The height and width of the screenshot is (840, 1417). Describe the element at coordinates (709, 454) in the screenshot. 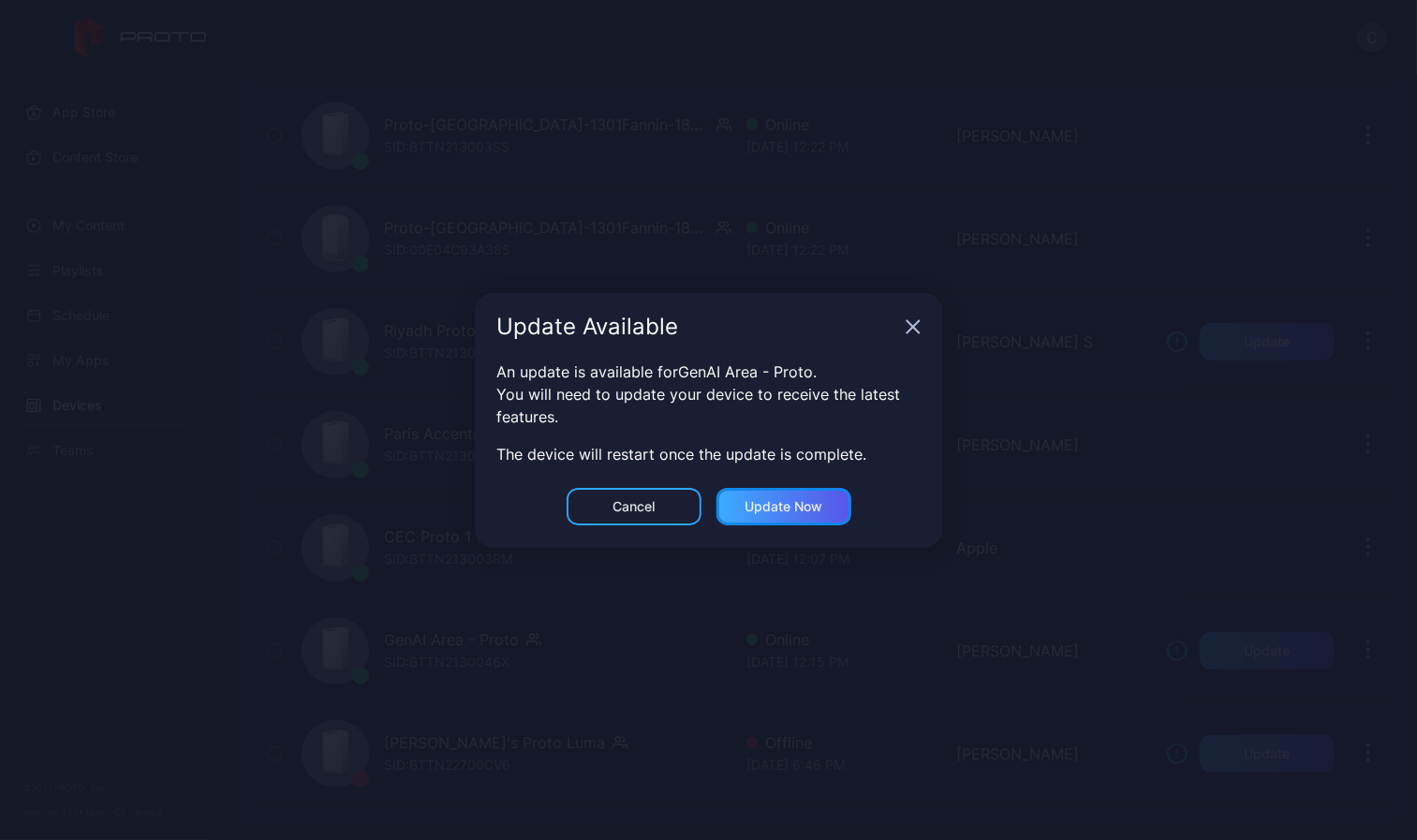

I see `div: The device will restart once the update is complete.` at that location.